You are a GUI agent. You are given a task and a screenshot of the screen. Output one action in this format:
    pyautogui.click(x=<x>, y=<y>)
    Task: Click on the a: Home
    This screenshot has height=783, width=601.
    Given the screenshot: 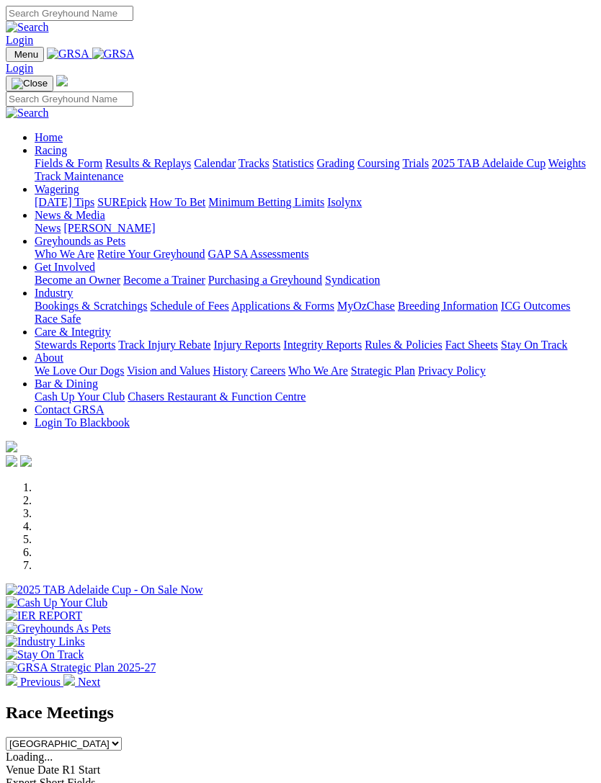 What is the action you would take?
    pyautogui.click(x=48, y=137)
    